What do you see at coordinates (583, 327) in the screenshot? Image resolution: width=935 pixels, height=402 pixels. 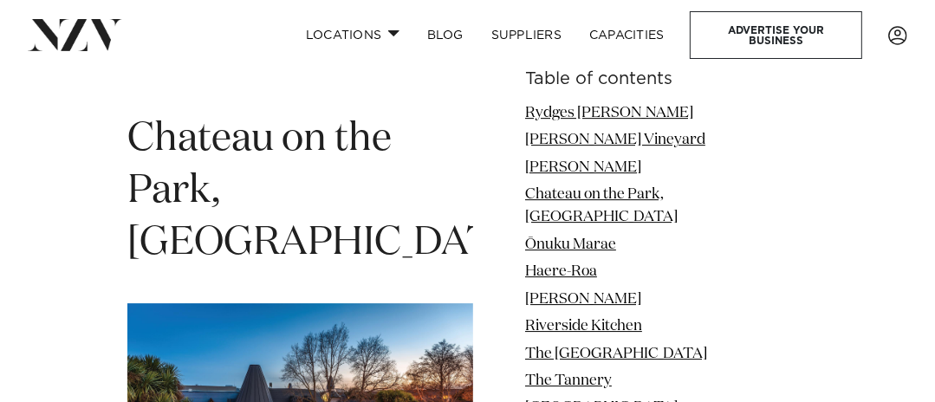 I see `a: Riverside Kitchen` at bounding box center [583, 327].